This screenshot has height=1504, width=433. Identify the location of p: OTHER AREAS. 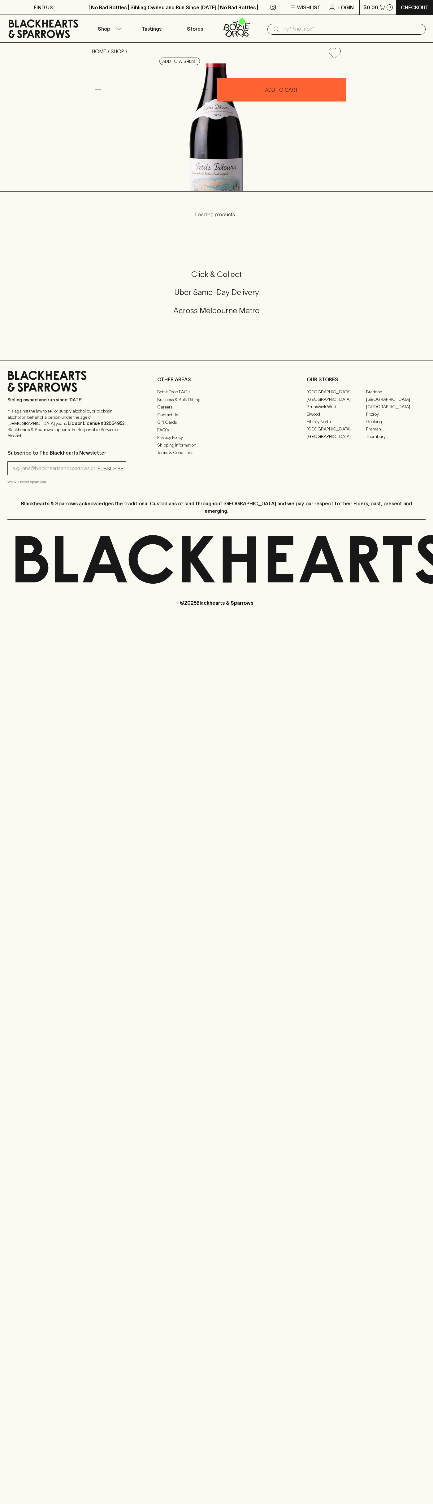
(217, 379).